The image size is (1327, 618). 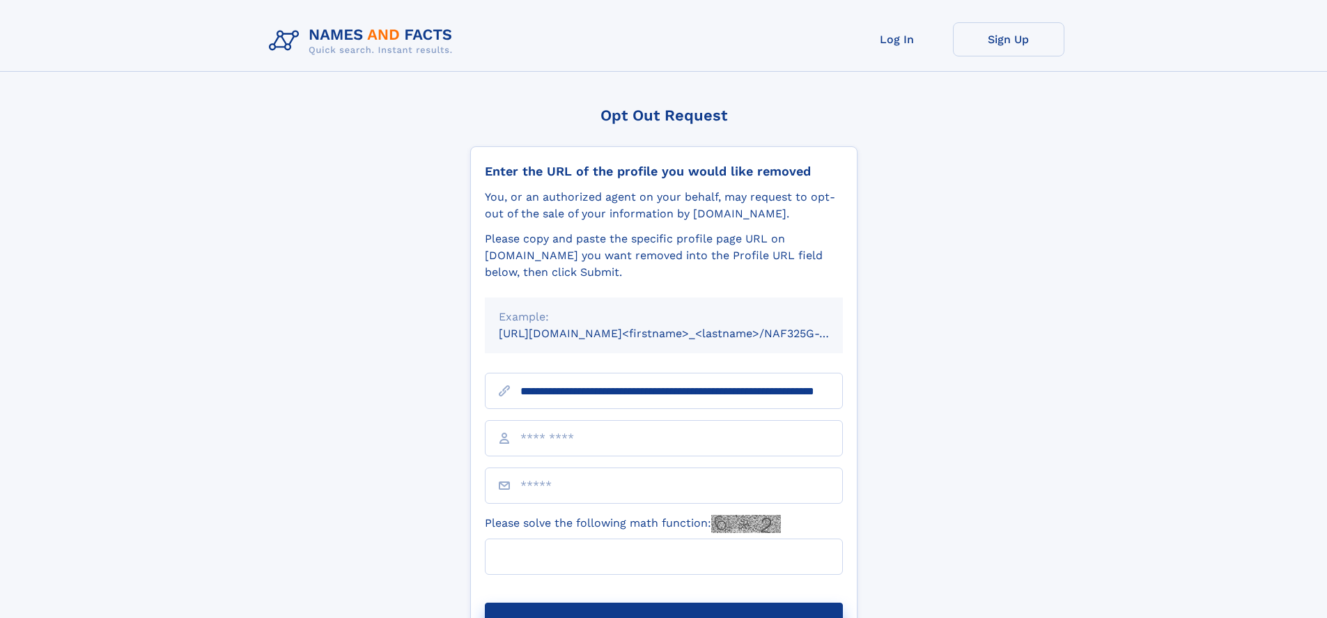 What do you see at coordinates (1009, 39) in the screenshot?
I see `a: Sign Up` at bounding box center [1009, 39].